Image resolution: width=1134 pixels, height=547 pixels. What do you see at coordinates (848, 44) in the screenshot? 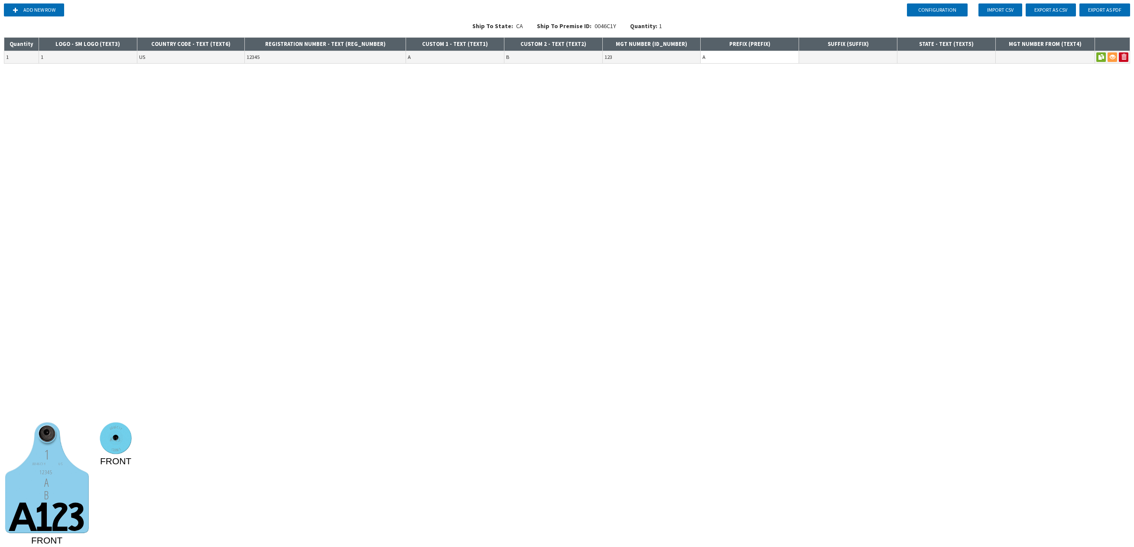
I see `th: SUFFIX ( SUFFIX )` at bounding box center [848, 44].